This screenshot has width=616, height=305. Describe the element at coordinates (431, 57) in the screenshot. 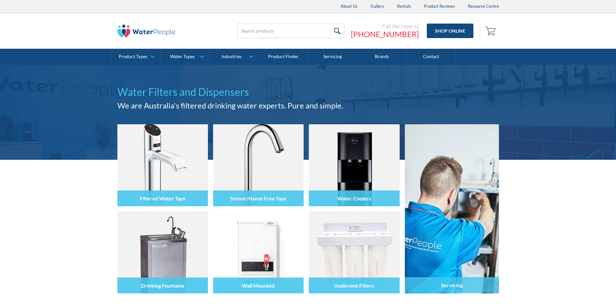

I see `a: Contact` at that location.